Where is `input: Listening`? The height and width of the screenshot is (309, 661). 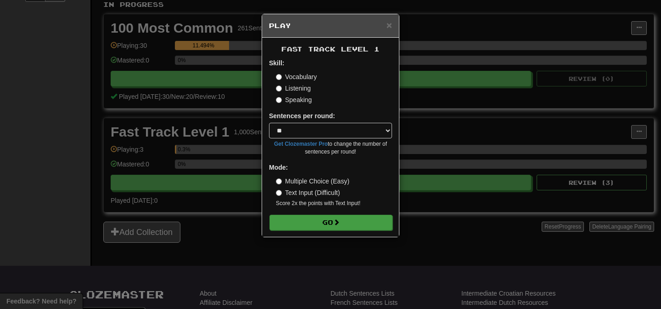 input: Listening is located at coordinates (279, 88).